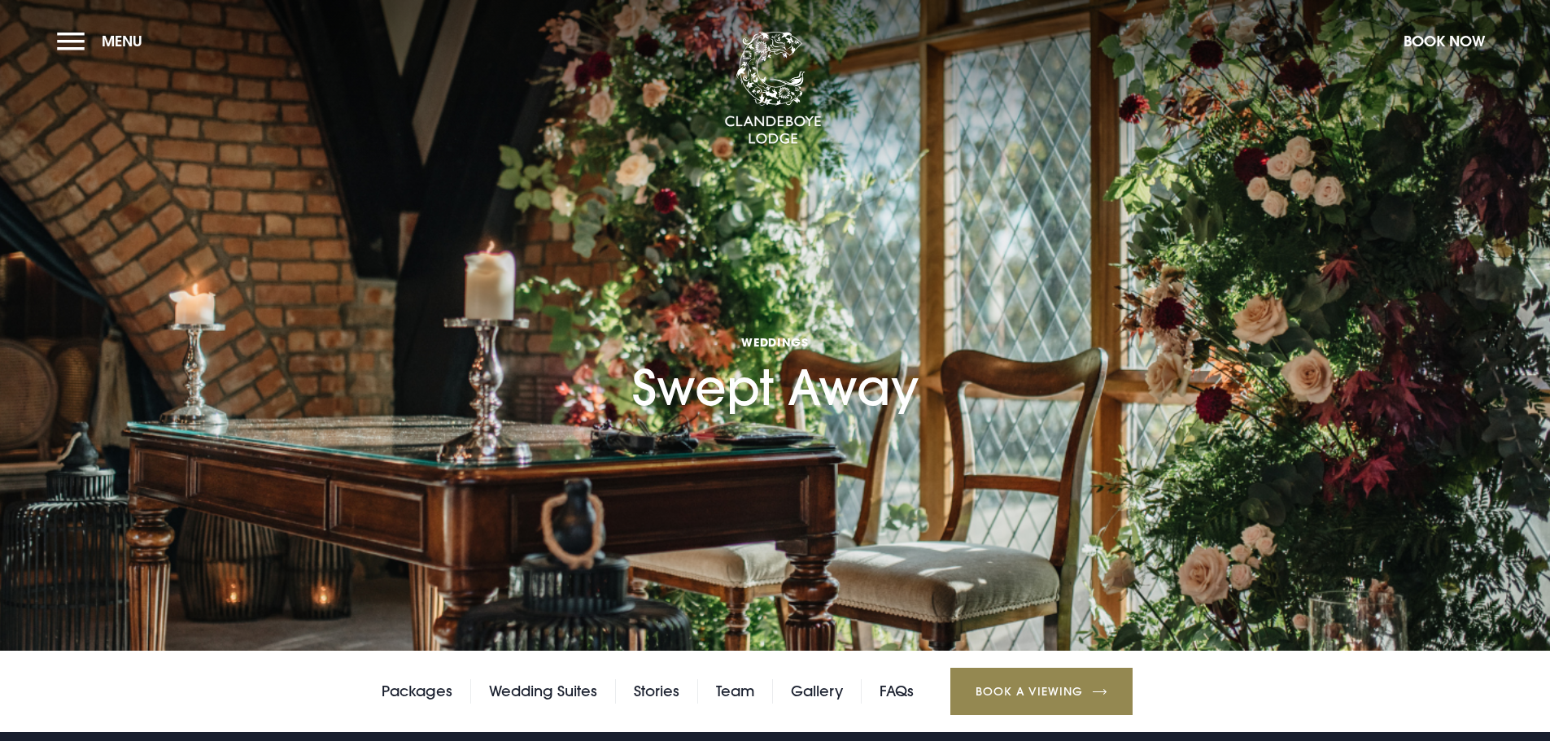 Image resolution: width=1550 pixels, height=741 pixels. I want to click on img: Clandeboye Lodge, so click(773, 89).